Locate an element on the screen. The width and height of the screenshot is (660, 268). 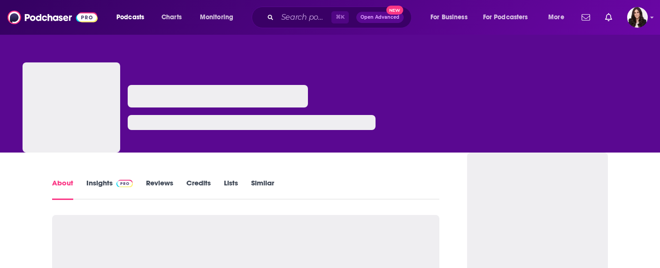
input: Search podcasts, credits, & more... is located at coordinates (304, 17).